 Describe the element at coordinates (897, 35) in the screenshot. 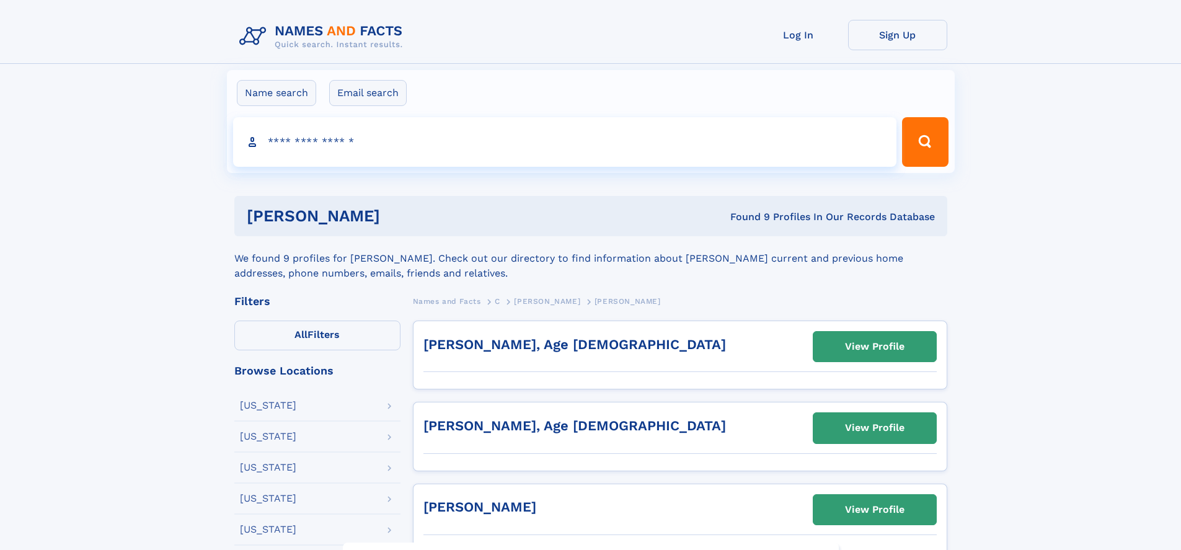

I see `a: Sign Up` at that location.